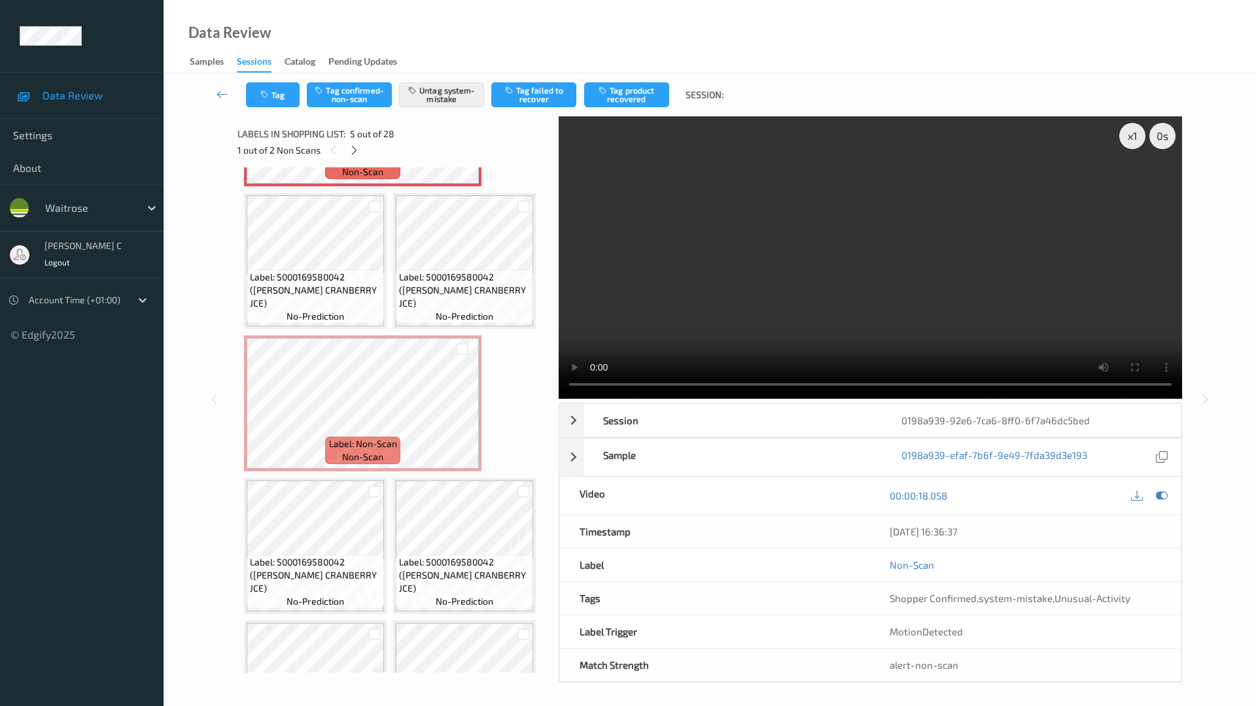  What do you see at coordinates (912, 565) in the screenshot?
I see `a: Non-Scan` at bounding box center [912, 565].